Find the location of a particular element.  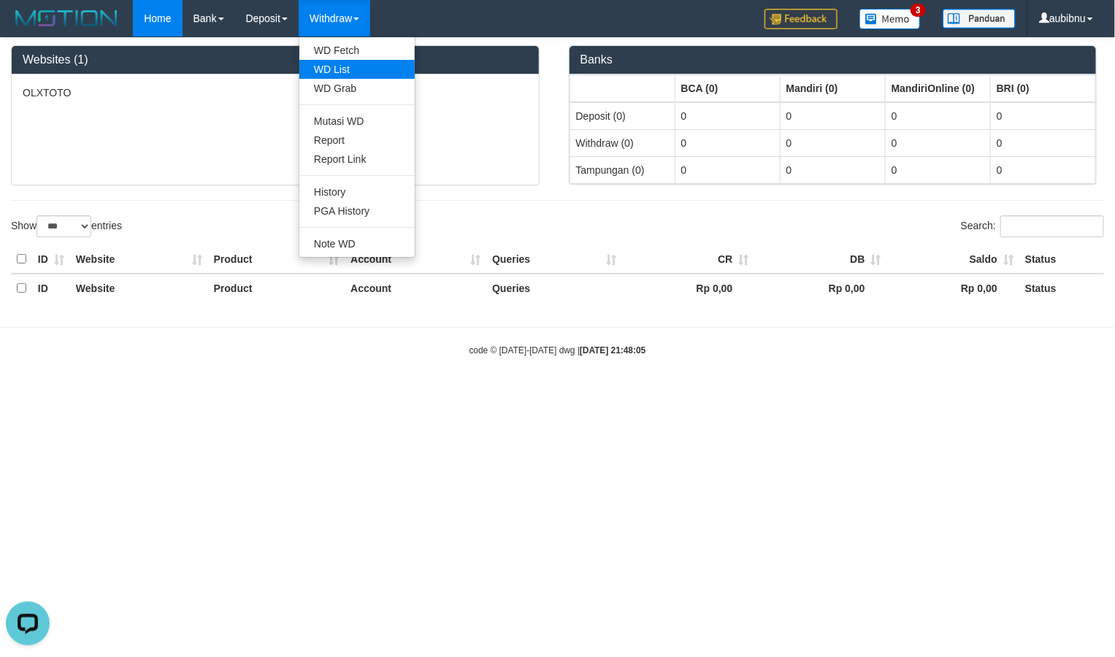

a: Report is located at coordinates (357, 140).